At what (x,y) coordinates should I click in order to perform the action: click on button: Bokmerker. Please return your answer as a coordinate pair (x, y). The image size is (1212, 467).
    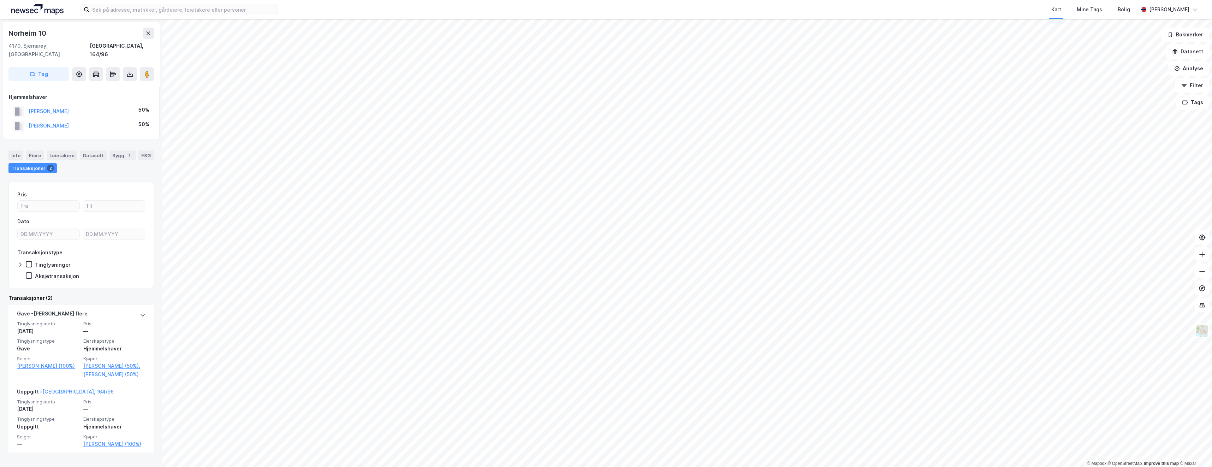
    Looking at the image, I should click on (1185, 35).